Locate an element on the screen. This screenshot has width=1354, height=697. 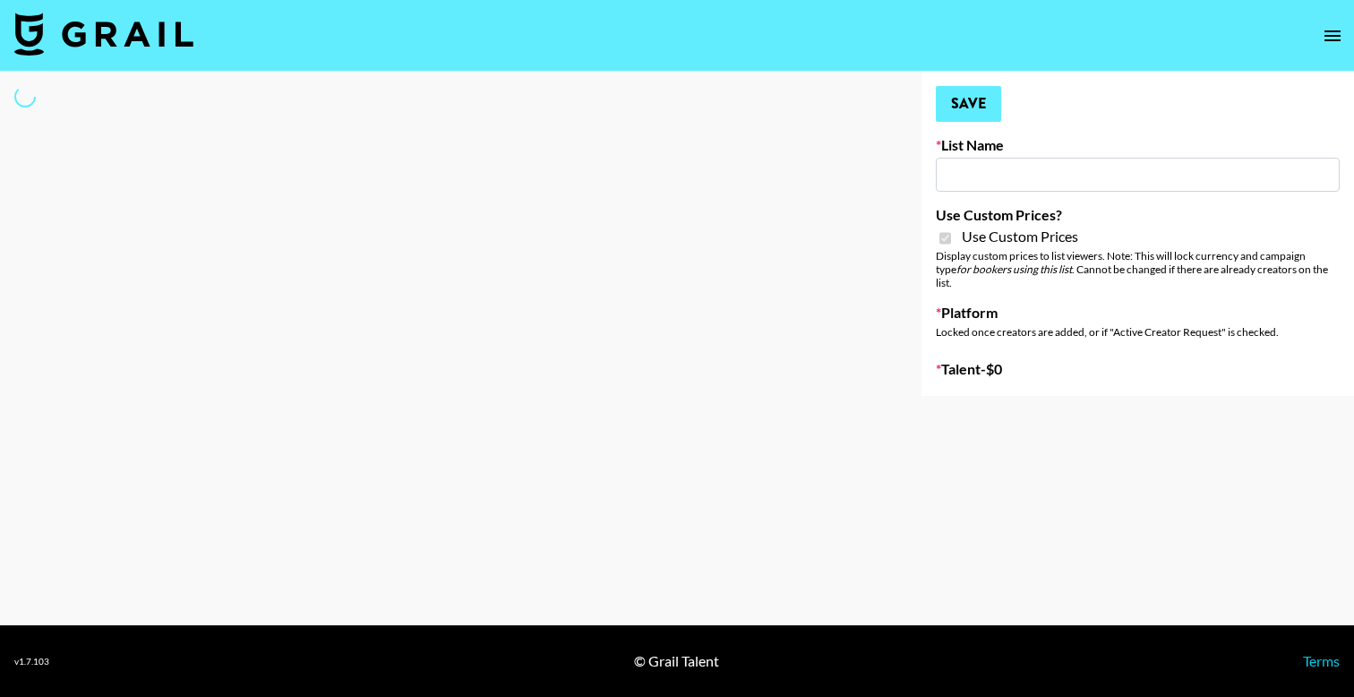
span: Use Custom Prices is located at coordinates (1020, 236).